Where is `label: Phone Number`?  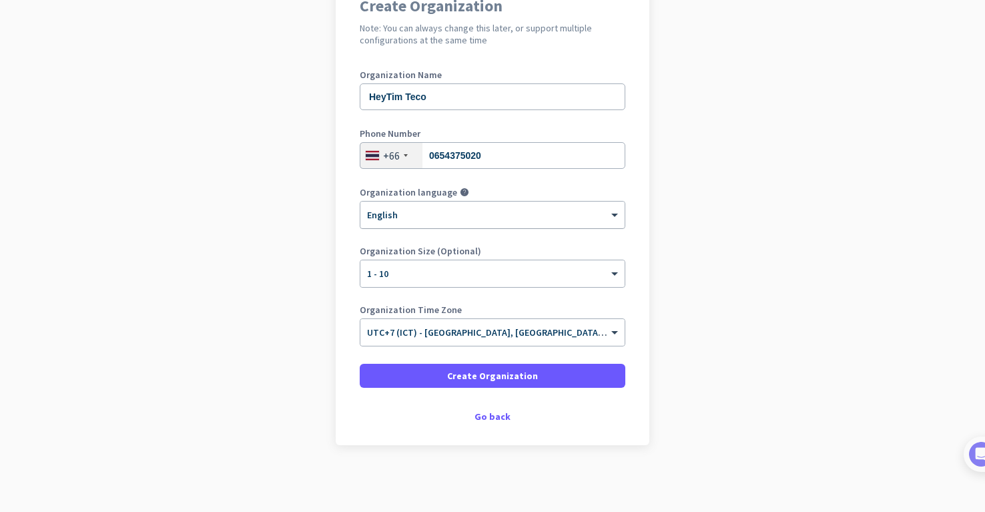 label: Phone Number is located at coordinates (492, 133).